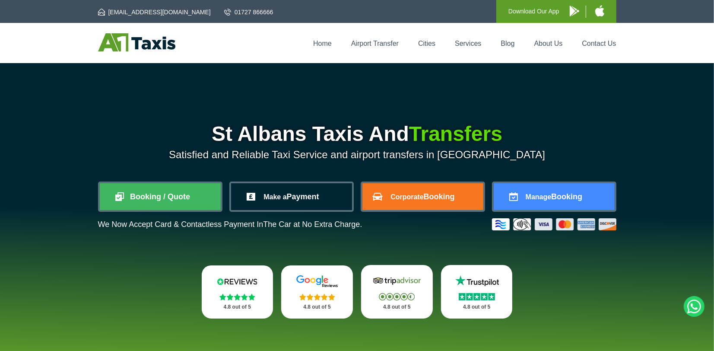 This screenshot has height=351, width=714. What do you see at coordinates (456, 134) in the screenshot?
I see `span: Transfers` at bounding box center [456, 134].